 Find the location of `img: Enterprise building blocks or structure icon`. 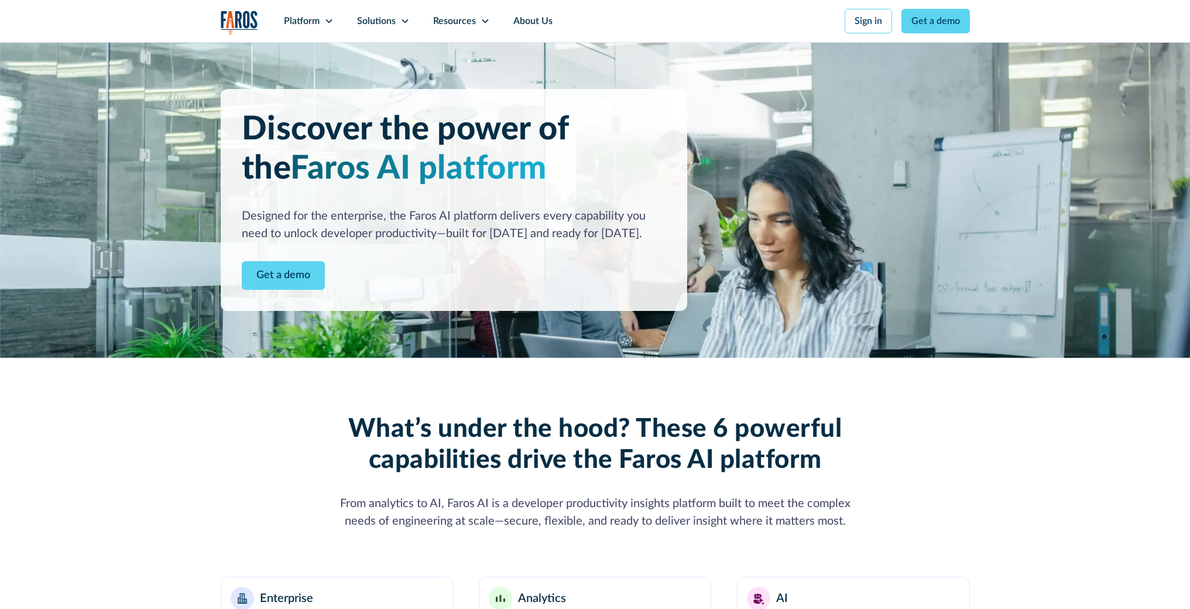

img: Enterprise building blocks or structure icon is located at coordinates (242, 598).